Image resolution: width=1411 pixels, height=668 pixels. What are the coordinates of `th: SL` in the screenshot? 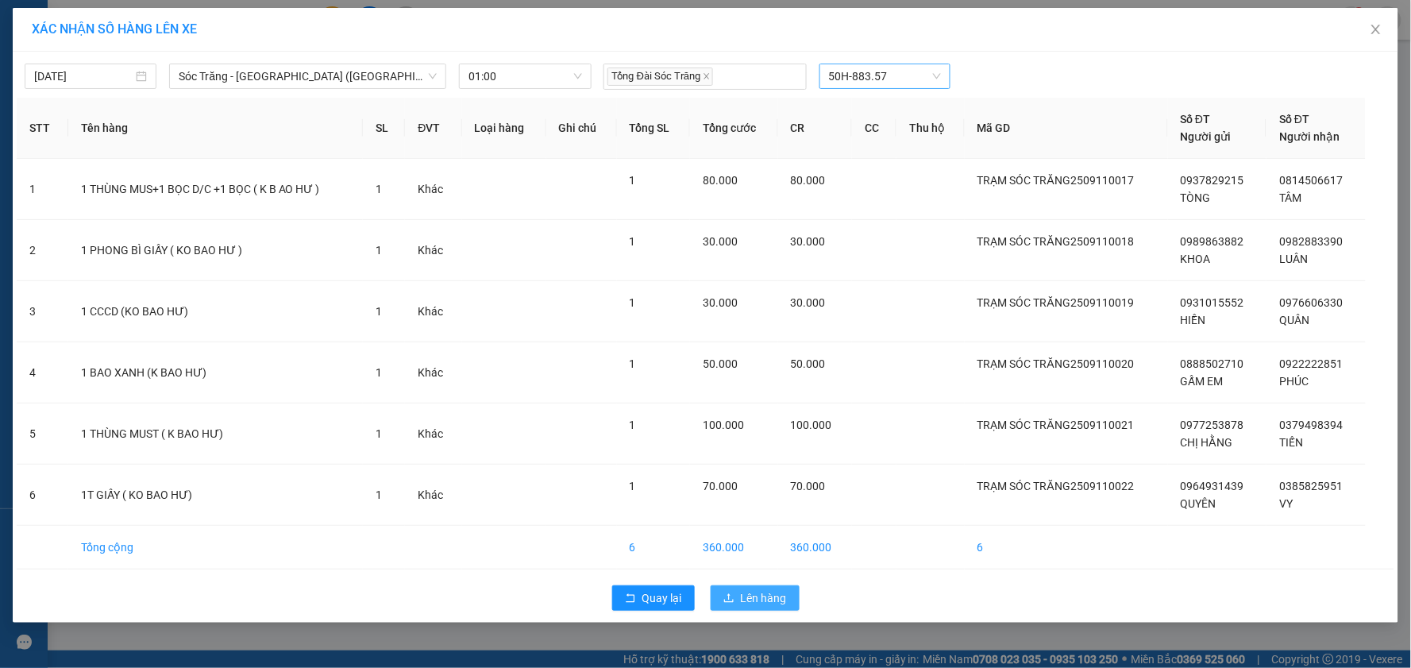 It's located at (384, 128).